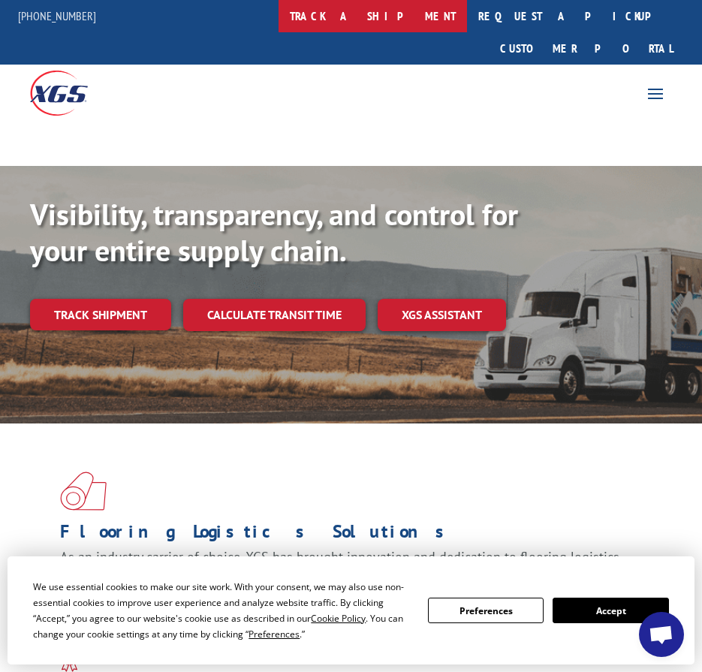 The image size is (702, 672). I want to click on a: XGS ASSISTANT, so click(441, 314).